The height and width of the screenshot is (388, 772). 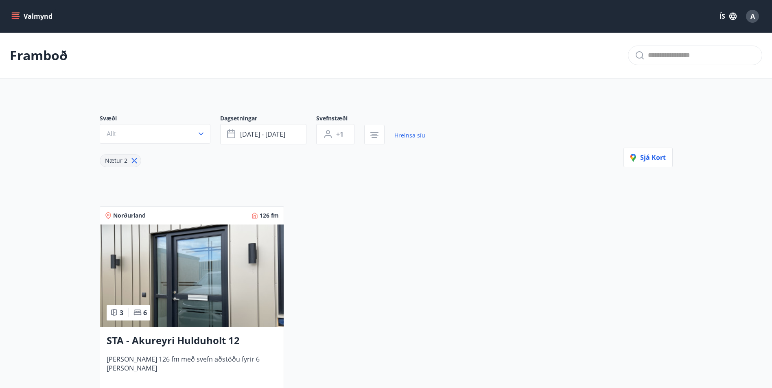 I want to click on span: Sjá kort, so click(x=648, y=157).